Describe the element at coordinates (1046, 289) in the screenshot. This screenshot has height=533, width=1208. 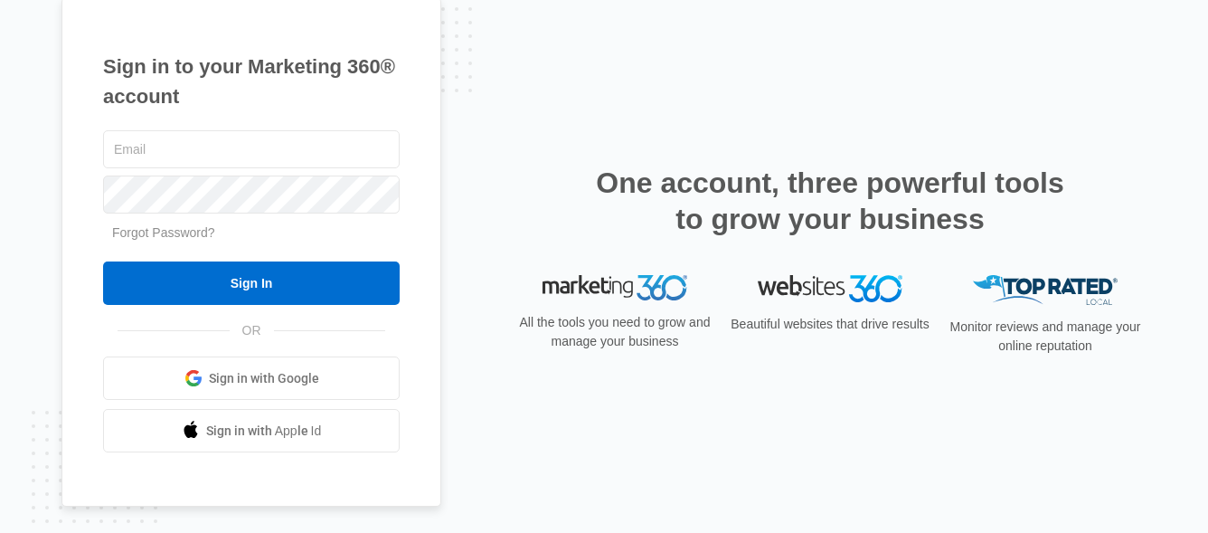
I see `img: Top Rated Local` at that location.